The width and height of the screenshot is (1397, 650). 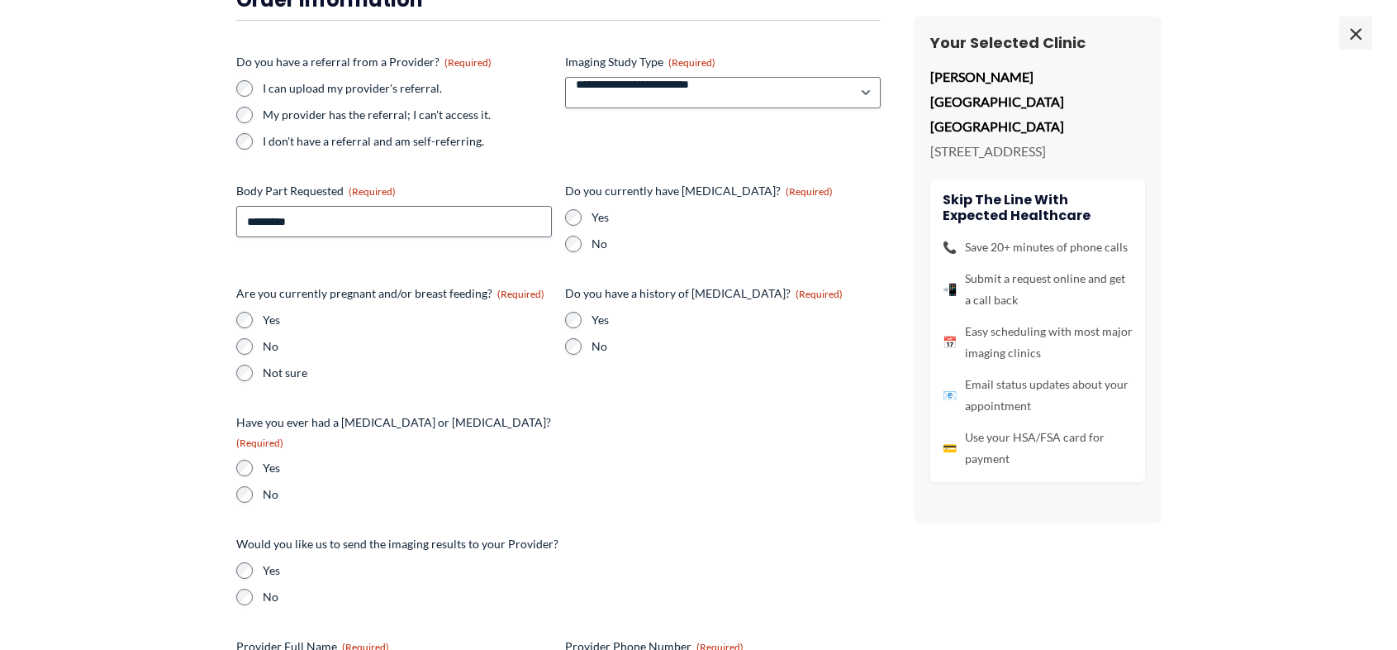 What do you see at coordinates (1038, 289) in the screenshot?
I see `li: Submit a request online and get a call back` at bounding box center [1038, 289].